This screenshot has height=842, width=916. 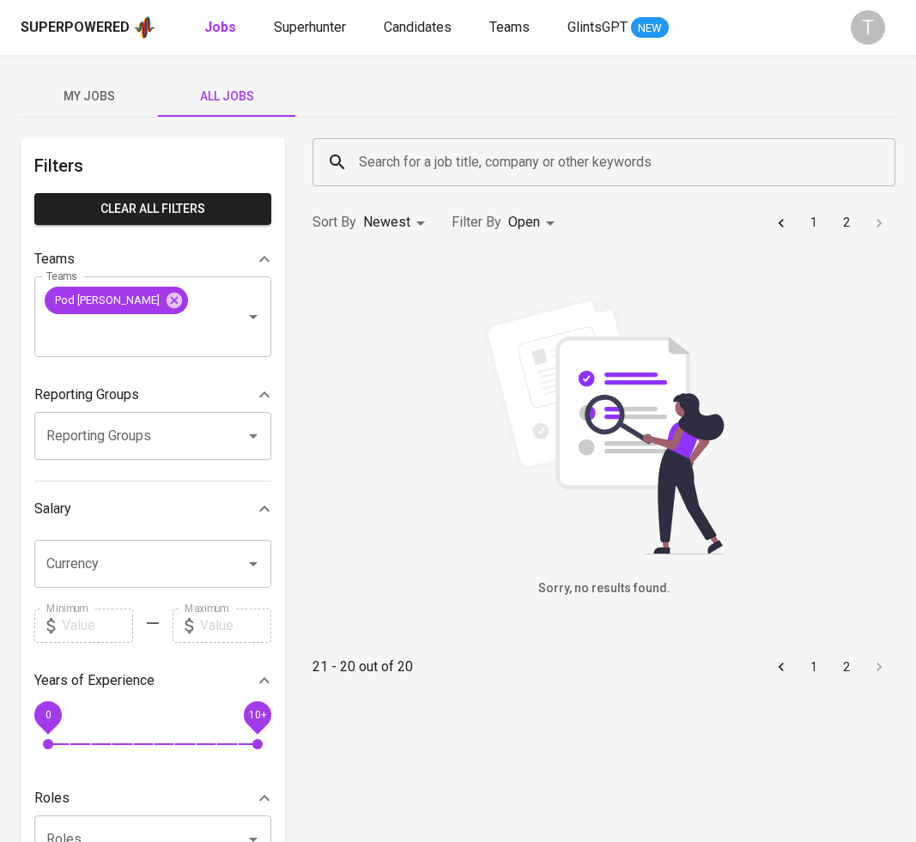 I want to click on a: Superhunter, so click(x=312, y=27).